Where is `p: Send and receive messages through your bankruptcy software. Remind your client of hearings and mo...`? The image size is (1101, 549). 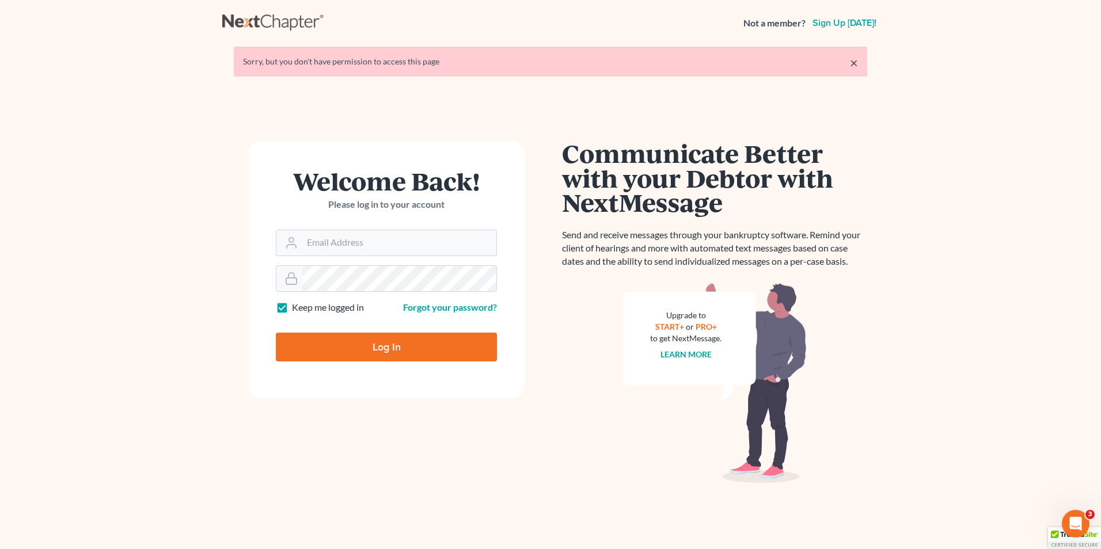
p: Send and receive messages through your bankruptcy software. Remind your client of hearings and mo... is located at coordinates (714, 248).